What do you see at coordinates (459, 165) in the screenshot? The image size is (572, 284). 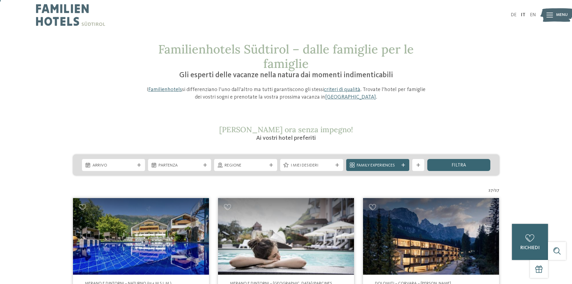 I see `span: filtra` at bounding box center [459, 165].